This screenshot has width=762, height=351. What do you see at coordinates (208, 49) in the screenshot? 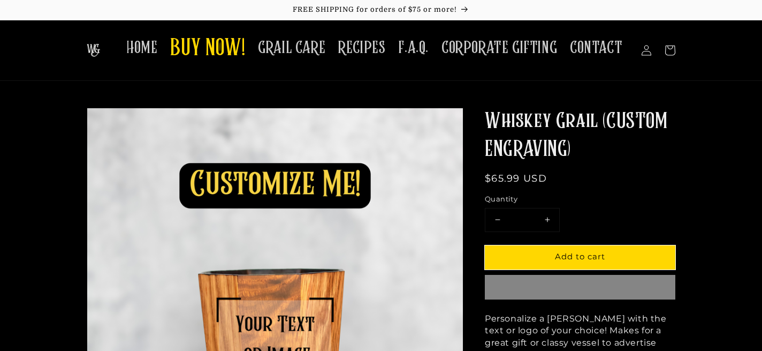
I see `a: BUY NOW!` at bounding box center [208, 49].